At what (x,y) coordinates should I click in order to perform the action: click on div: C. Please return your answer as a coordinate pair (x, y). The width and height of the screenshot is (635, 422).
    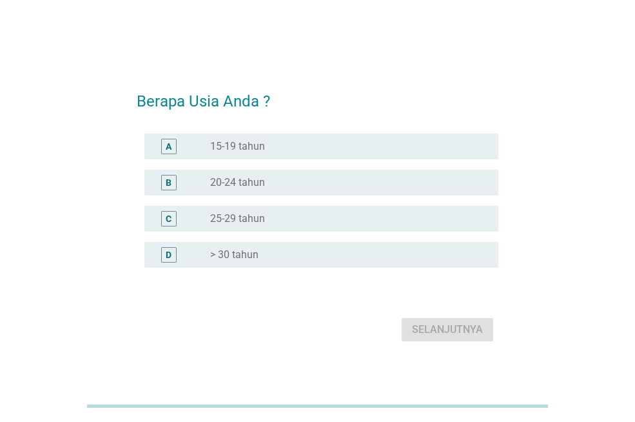
    Looking at the image, I should click on (168, 219).